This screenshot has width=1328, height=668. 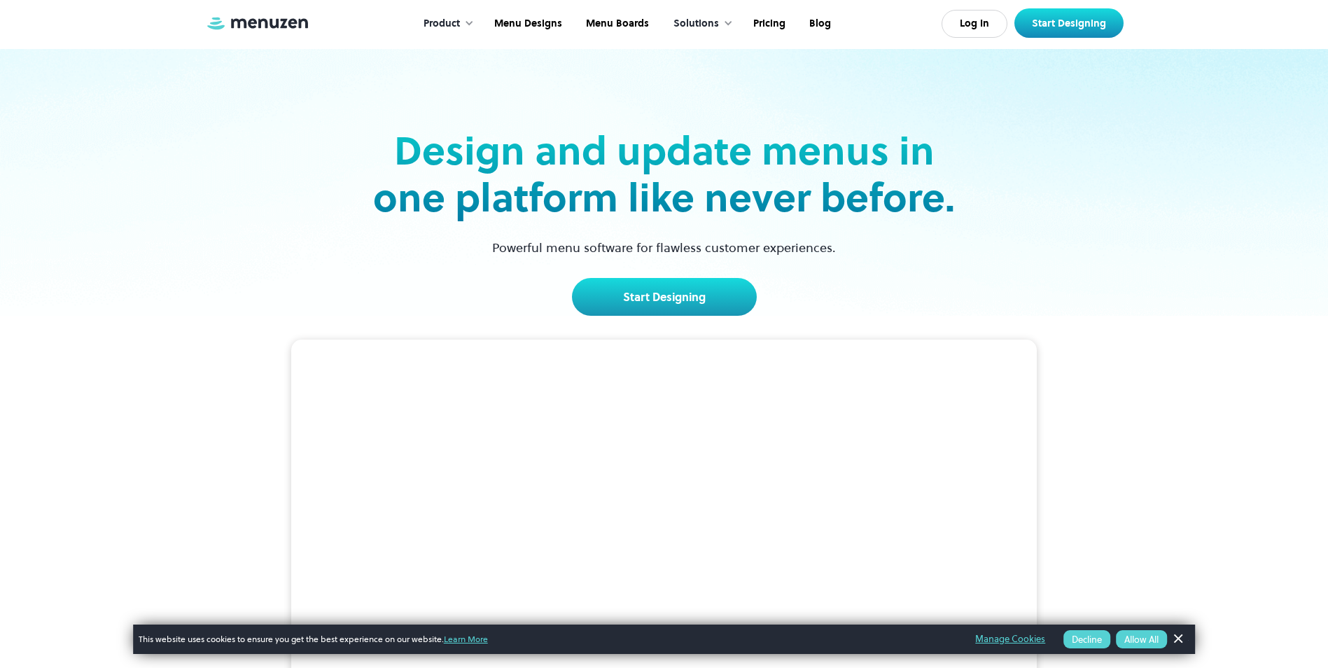 What do you see at coordinates (548, 639) in the screenshot?
I see `span: This website uses cookies to ensure you get the best experience on our website.` at bounding box center [548, 639].